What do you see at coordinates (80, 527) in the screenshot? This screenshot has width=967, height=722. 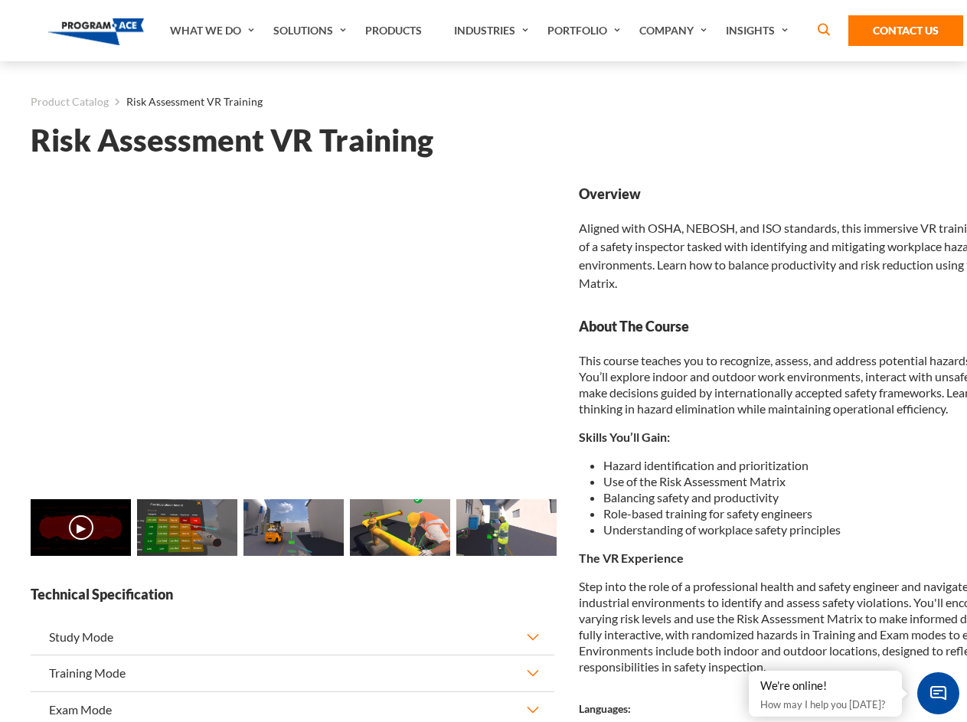 I see `img: Risk Assessment VR Training - Video 0` at bounding box center [80, 527].